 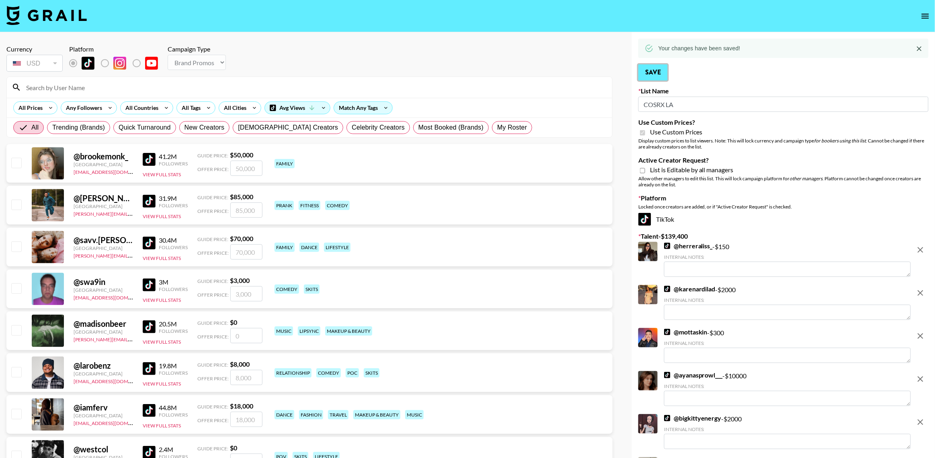 What do you see at coordinates (247, 294) in the screenshot?
I see `input: 3,000` at bounding box center [247, 294].